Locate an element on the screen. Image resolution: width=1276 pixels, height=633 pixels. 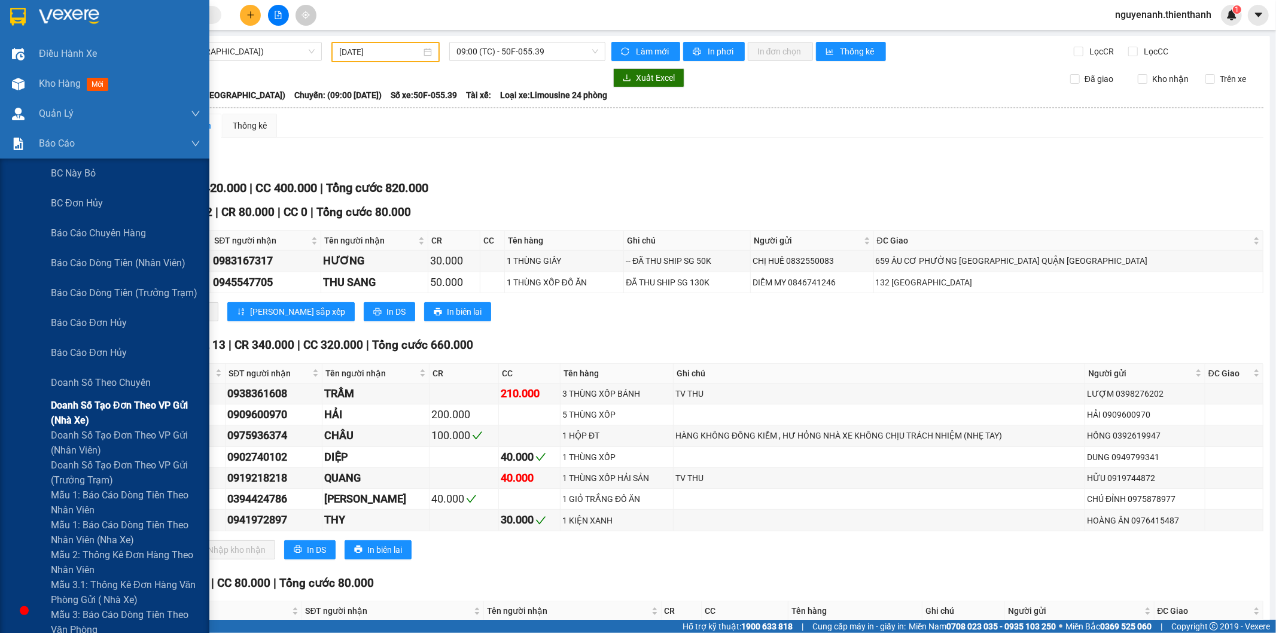
span: Tổng cước 660.000 is located at coordinates (422, 345).